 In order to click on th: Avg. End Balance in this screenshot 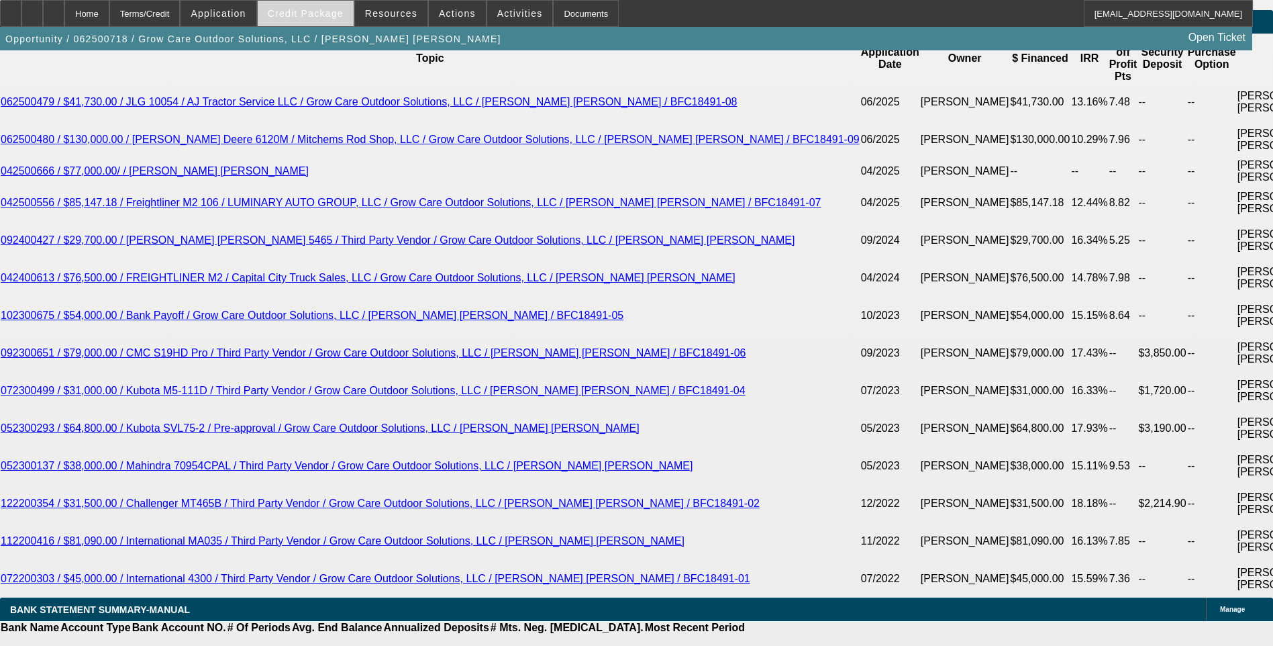, I will do `click(337, 628)`.